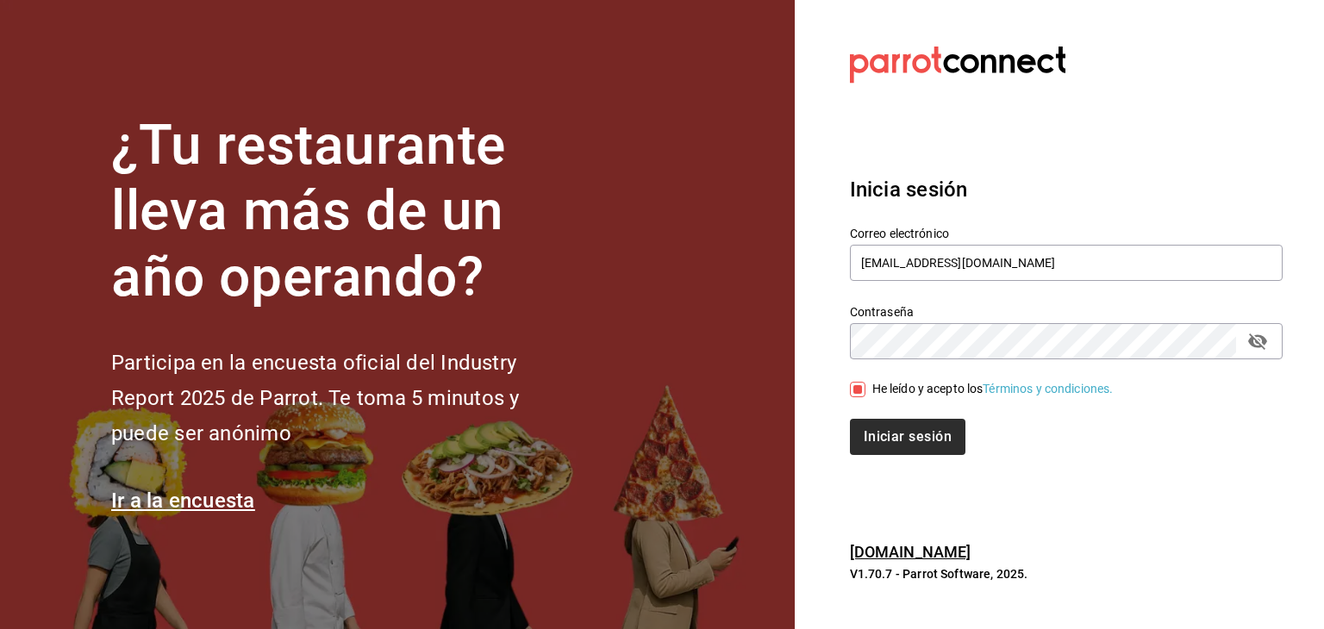 The height and width of the screenshot is (629, 1324). I want to click on button: Iniciar sesión, so click(908, 437).